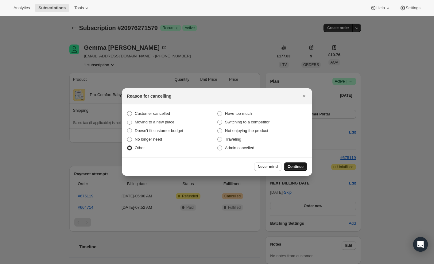  Describe the element at coordinates (247, 122) in the screenshot. I see `span: Switching to a competitor` at that location.